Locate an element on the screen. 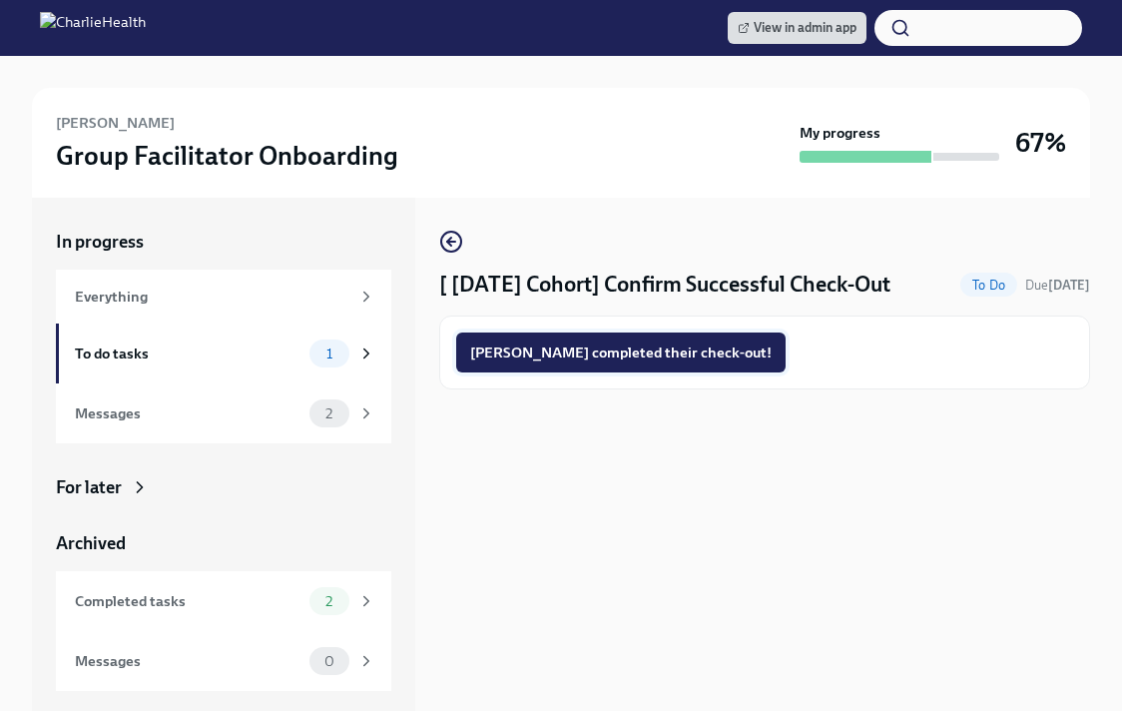 The width and height of the screenshot is (1122, 711). span: August 30th, 2025 09:00 is located at coordinates (1057, 284).